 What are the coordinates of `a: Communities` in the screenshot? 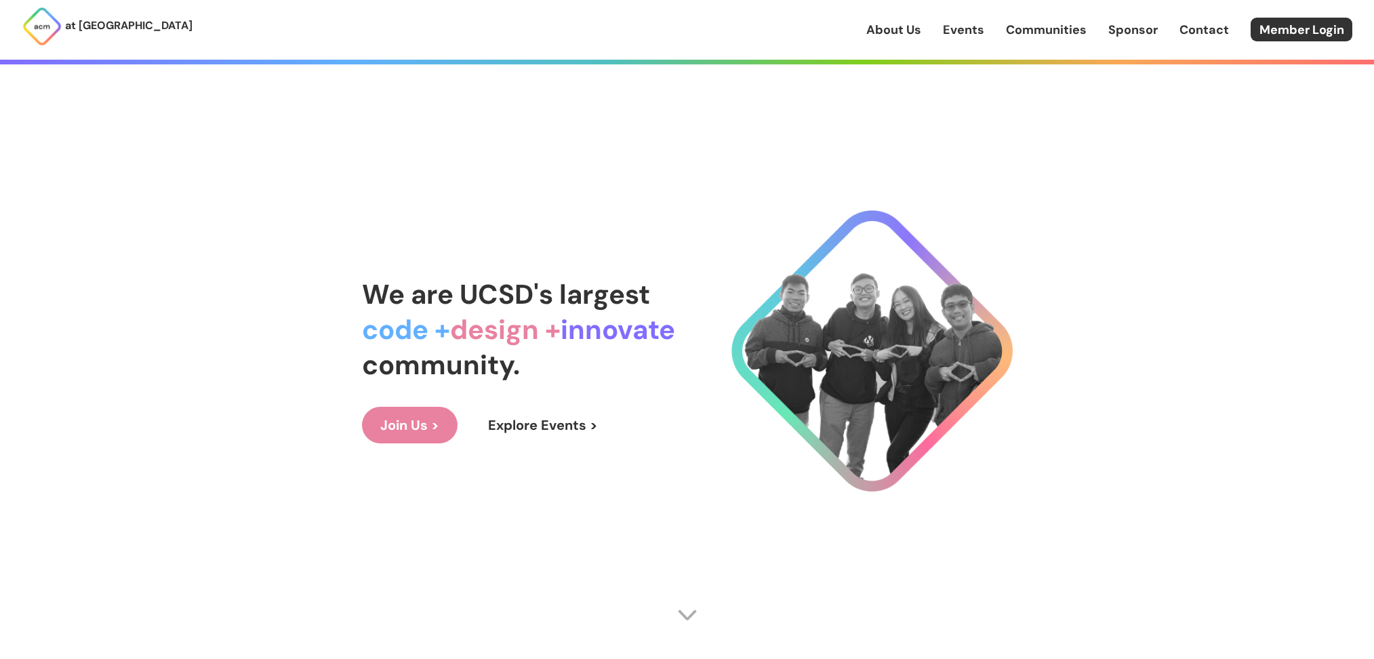 It's located at (1046, 30).